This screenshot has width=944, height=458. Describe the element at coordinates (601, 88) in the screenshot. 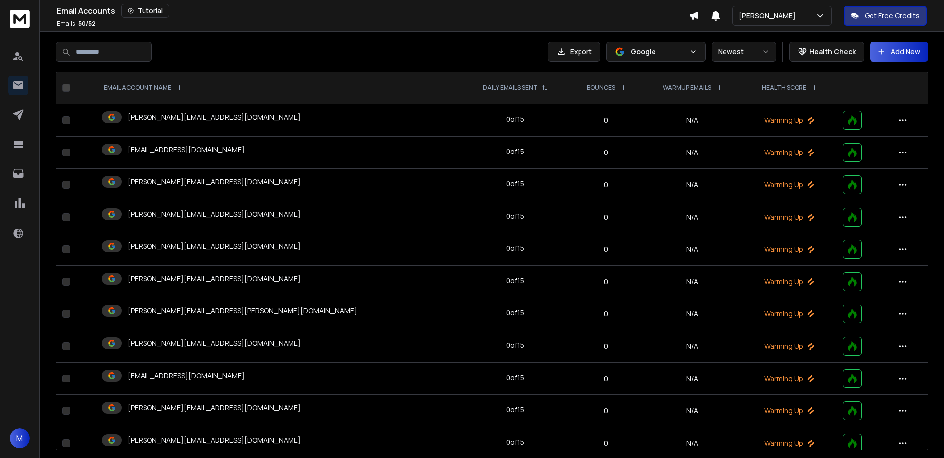

I see `p: BOUNCES` at that location.